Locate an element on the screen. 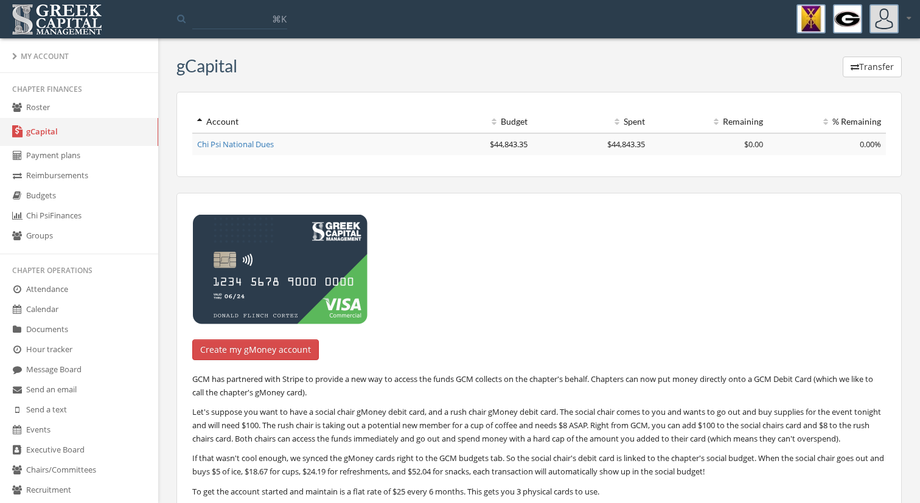  p: To get the account started and maintain is a flat rate of $25 every 6 months. This gets you 3 phy... is located at coordinates (539, 491).